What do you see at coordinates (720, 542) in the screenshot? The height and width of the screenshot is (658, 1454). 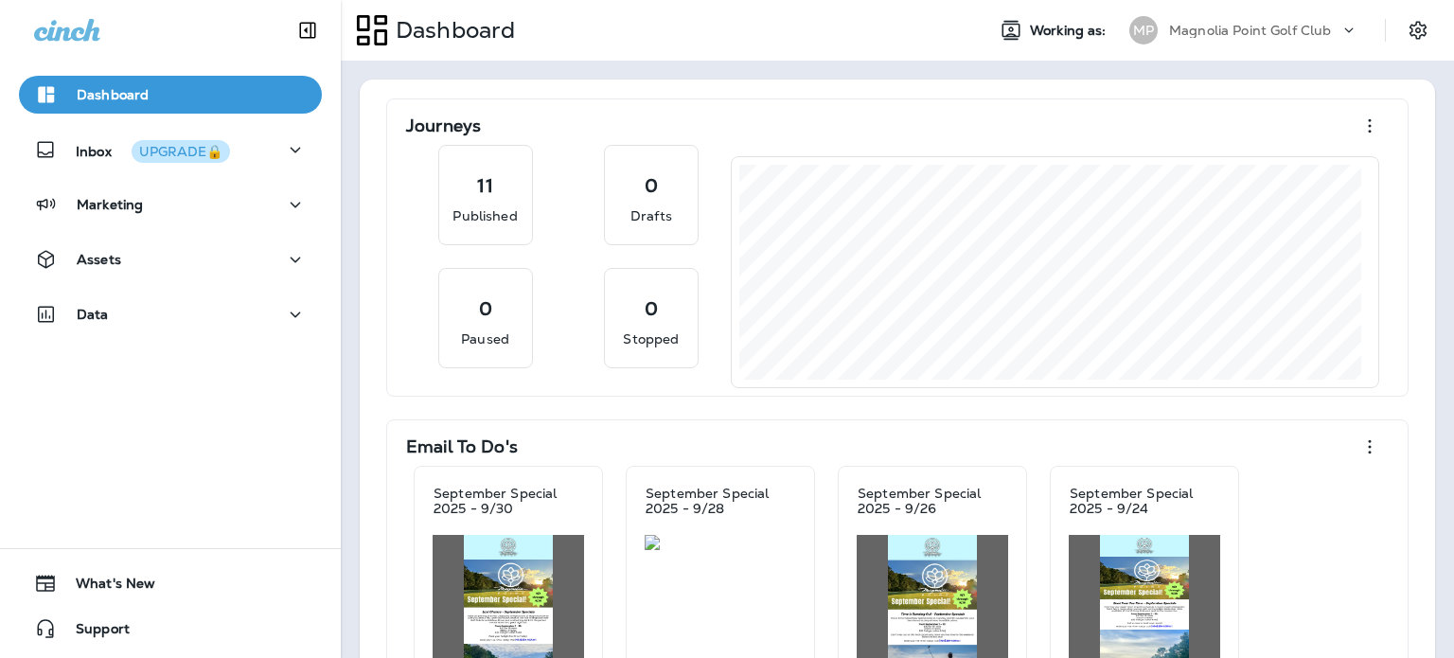 I see `img: 540a489e-9959-48ec-811d-4ae99982a69a.jpg` at bounding box center [720, 542].